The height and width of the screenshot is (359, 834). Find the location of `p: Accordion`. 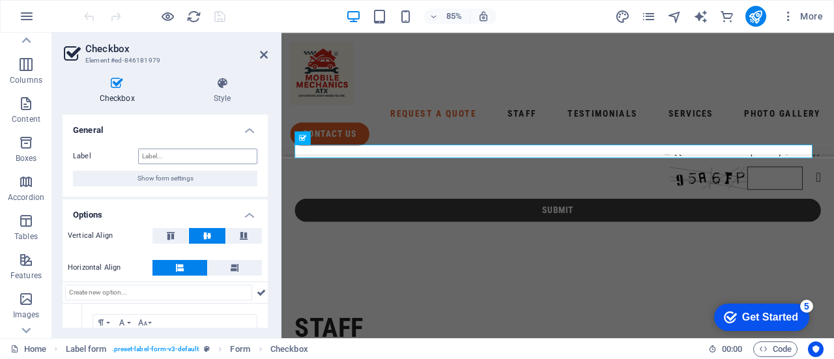

p: Accordion is located at coordinates (26, 197).